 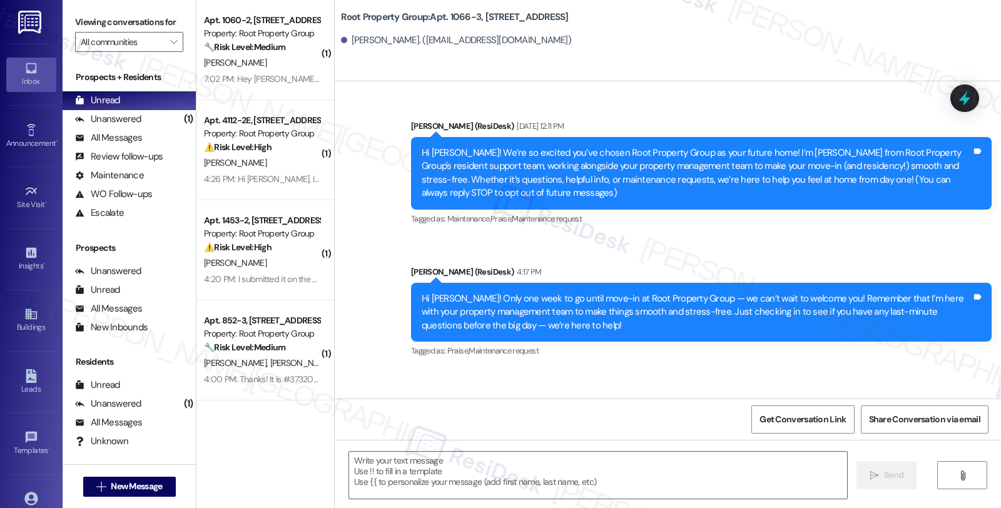 What do you see at coordinates (31, 443) in the screenshot?
I see `a: Templates •` at bounding box center [31, 443].